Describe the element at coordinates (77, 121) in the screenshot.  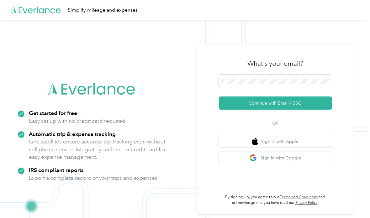
I see `p: Easy set up with no credit card required` at that location.